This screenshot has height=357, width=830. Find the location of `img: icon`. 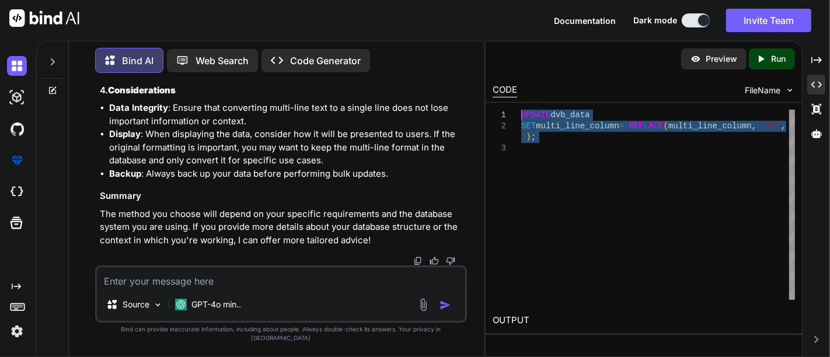

img: icon is located at coordinates (446, 305).